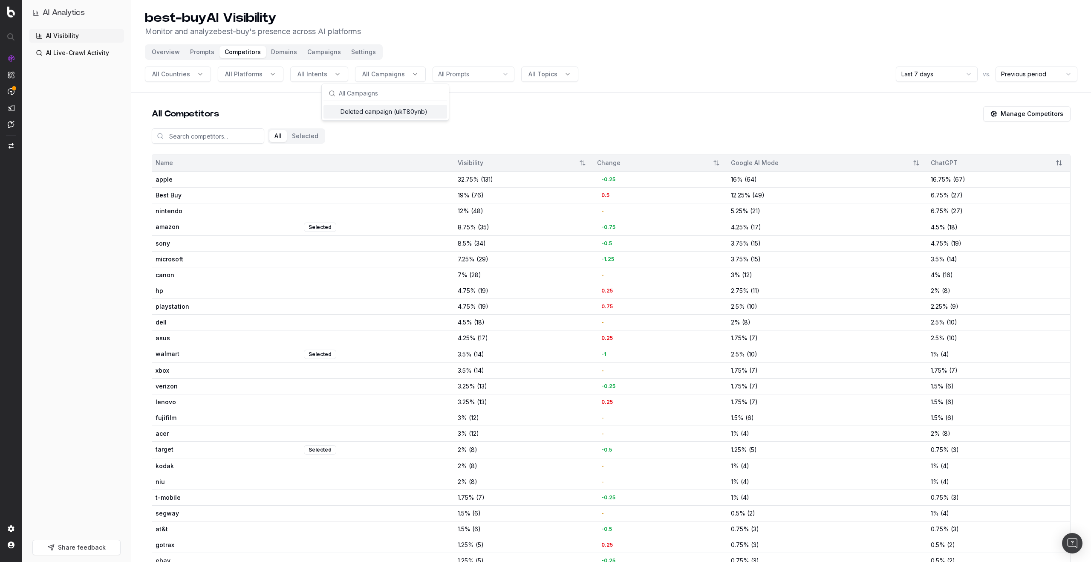 The image size is (1091, 562). What do you see at coordinates (11, 58) in the screenshot?
I see `img: Analytics` at bounding box center [11, 58].